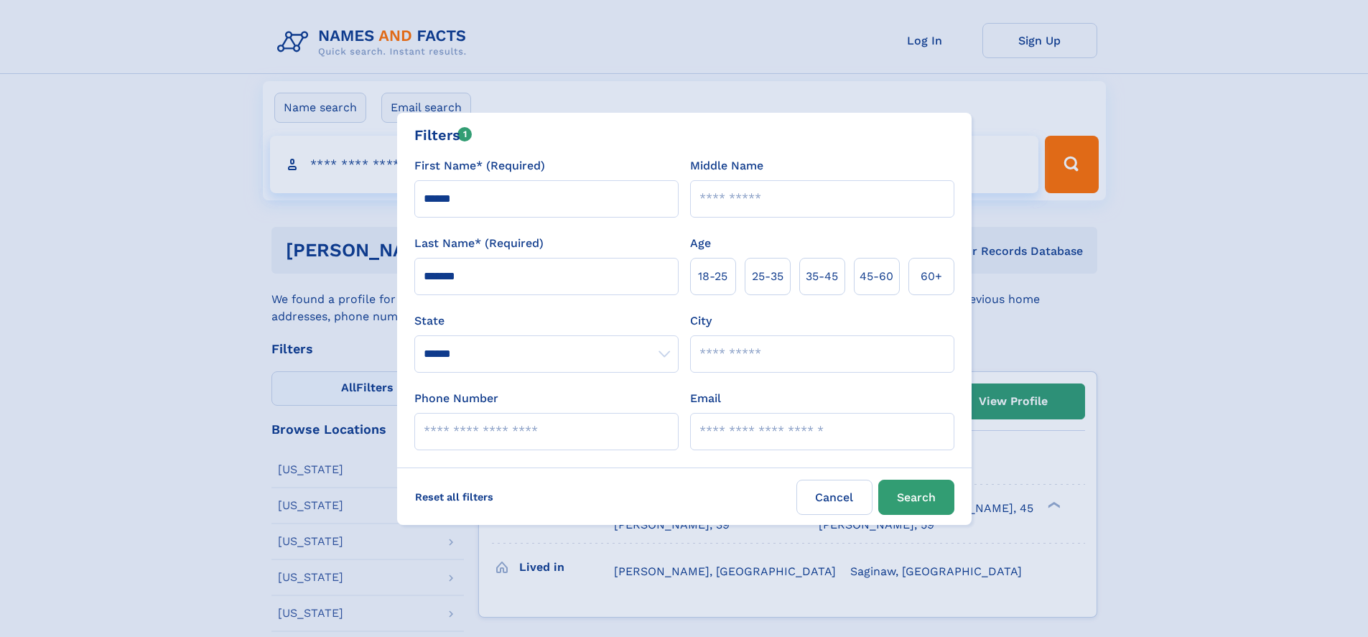 This screenshot has height=637, width=1368. Describe the element at coordinates (821, 276) in the screenshot. I see `span: 35‑45` at that location.